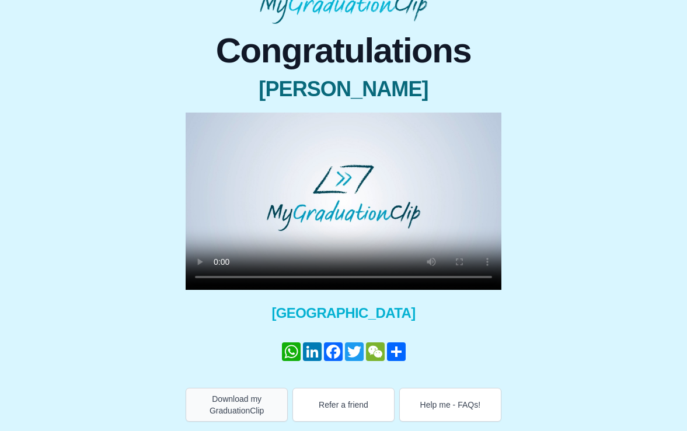  What do you see at coordinates (450, 405) in the screenshot?
I see `button: Help me - FAQs!` at bounding box center [450, 405].